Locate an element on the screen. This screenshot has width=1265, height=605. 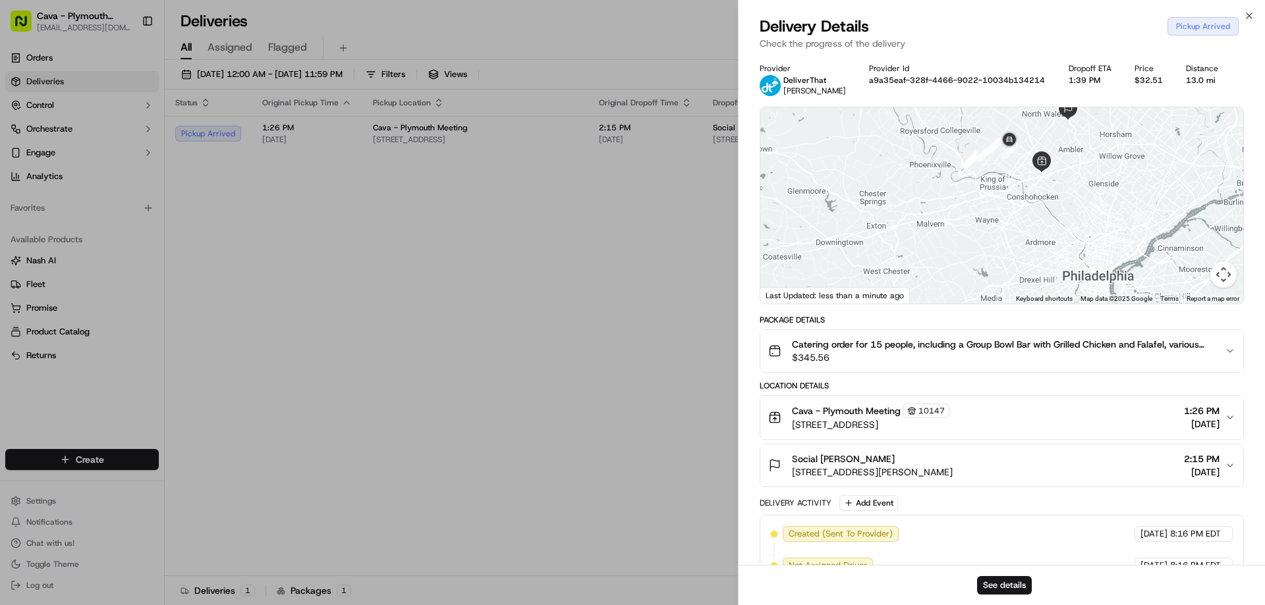
img: 4920774857489_3d7f54699973ba98c624_72.jpg is located at coordinates (40, 138).